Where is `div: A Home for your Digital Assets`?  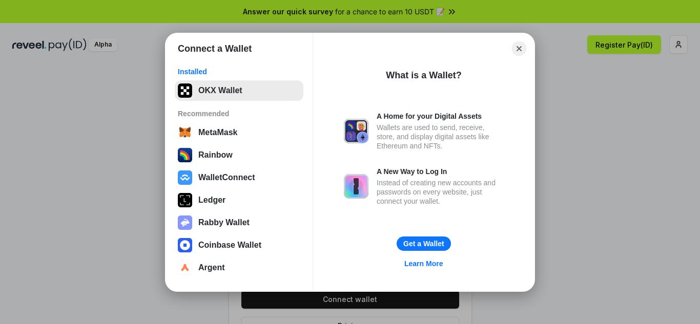 div: A Home for your Digital Assets is located at coordinates (440, 116).